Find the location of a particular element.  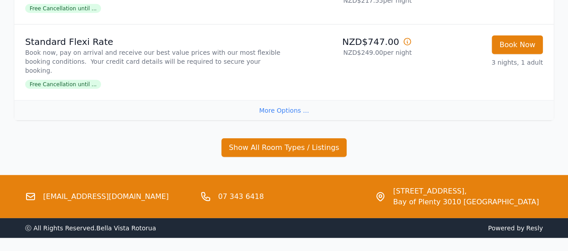

a: Resly is located at coordinates (534, 228).